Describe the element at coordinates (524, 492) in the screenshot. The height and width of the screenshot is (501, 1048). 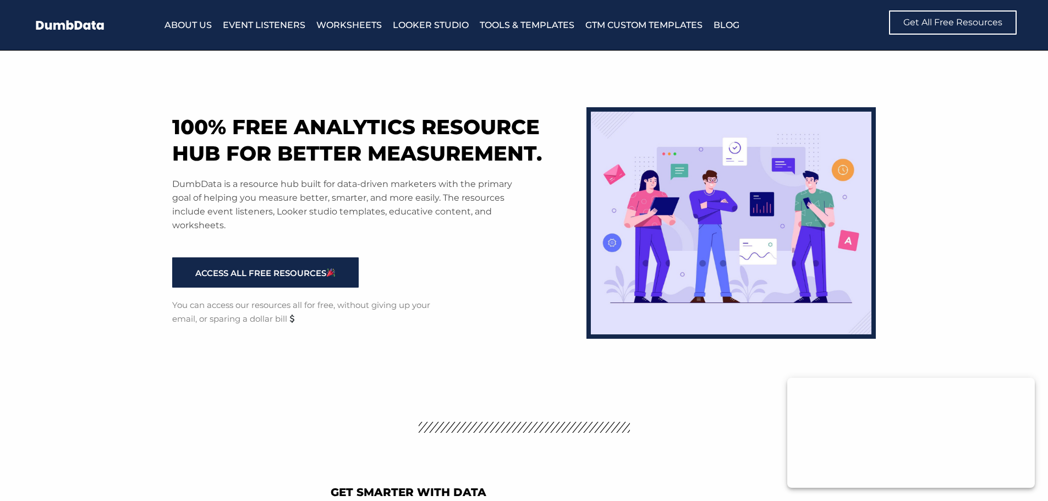
I see `h2: Get Smarter With Data` at that location.